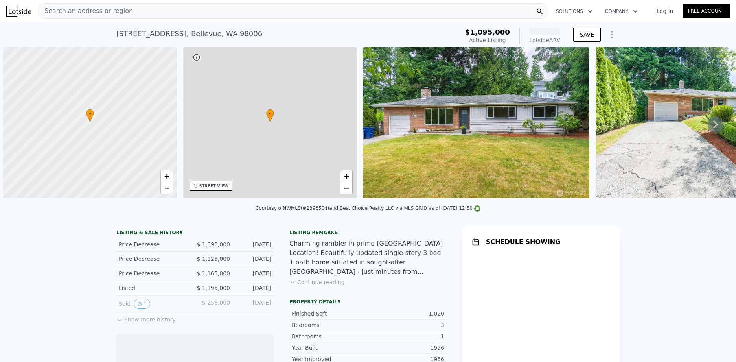 The width and height of the screenshot is (736, 362). Describe the element at coordinates (330, 336) in the screenshot. I see `div: Bathrooms` at that location.